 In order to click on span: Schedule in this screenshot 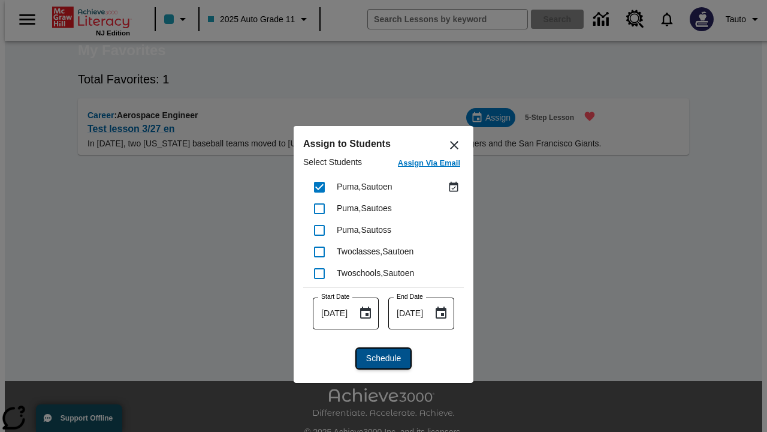, I will do `click(384, 358)`.